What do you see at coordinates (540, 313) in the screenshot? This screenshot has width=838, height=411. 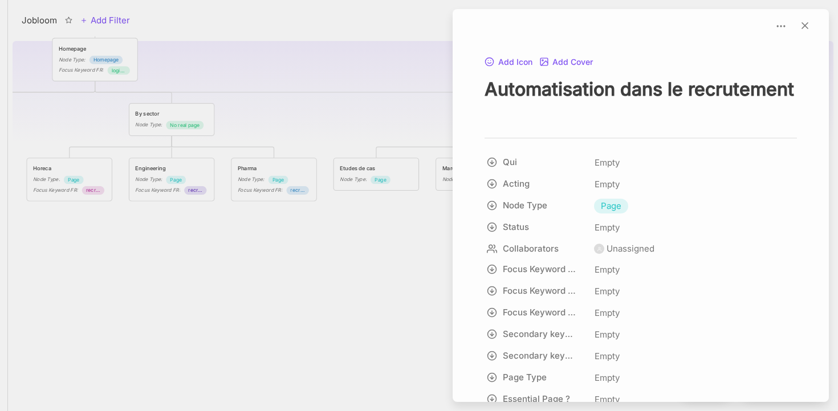 I see `span: Focus Keyword NL` at bounding box center [540, 313].